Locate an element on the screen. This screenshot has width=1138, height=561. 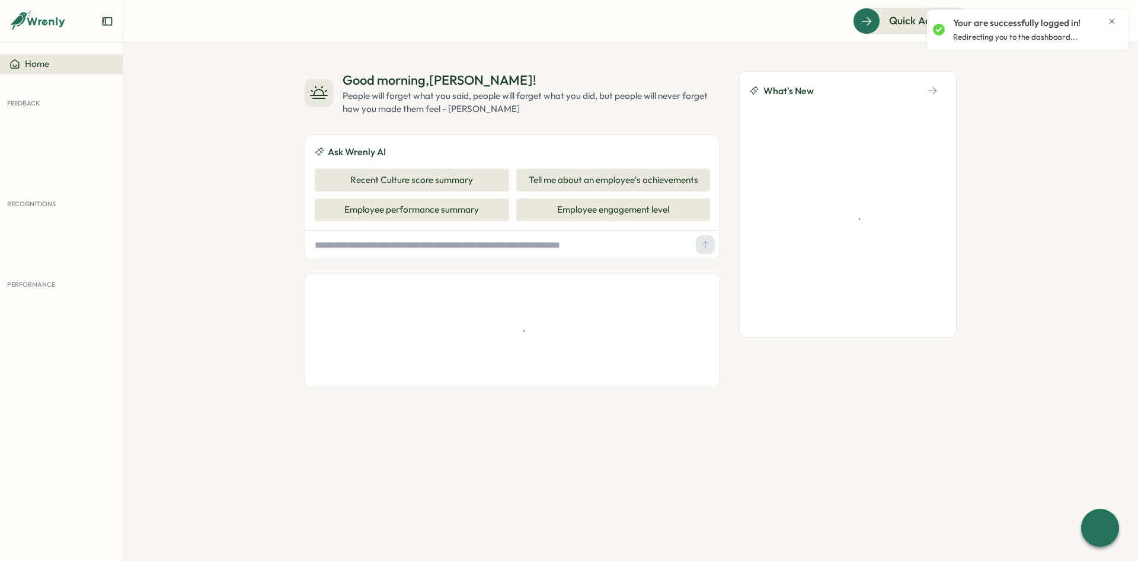
button: Employee performance summary is located at coordinates (412, 210).